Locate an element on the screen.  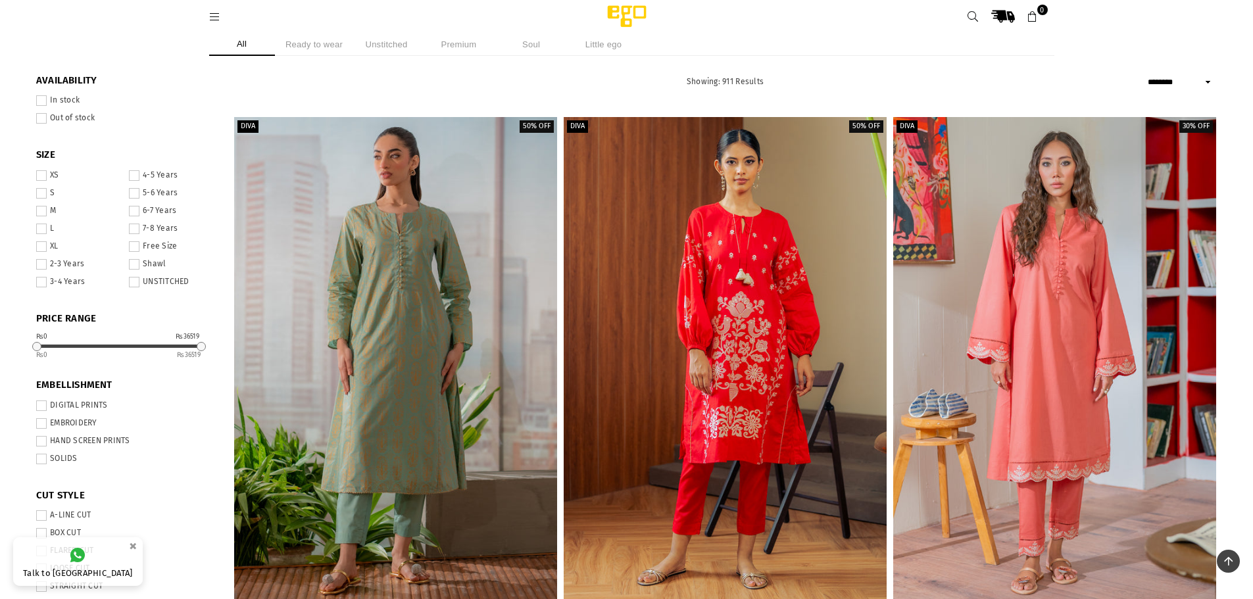
span: EMBELLISHMENT is located at coordinates (125, 386).